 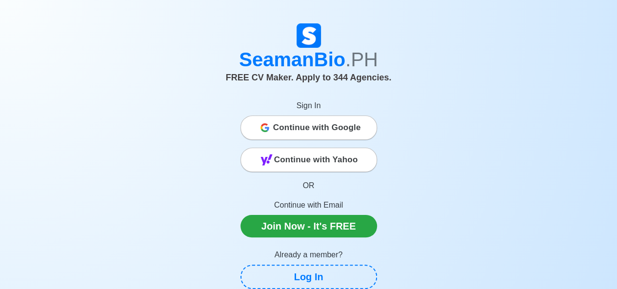 I want to click on button: Continue with Yahoo, so click(x=309, y=160).